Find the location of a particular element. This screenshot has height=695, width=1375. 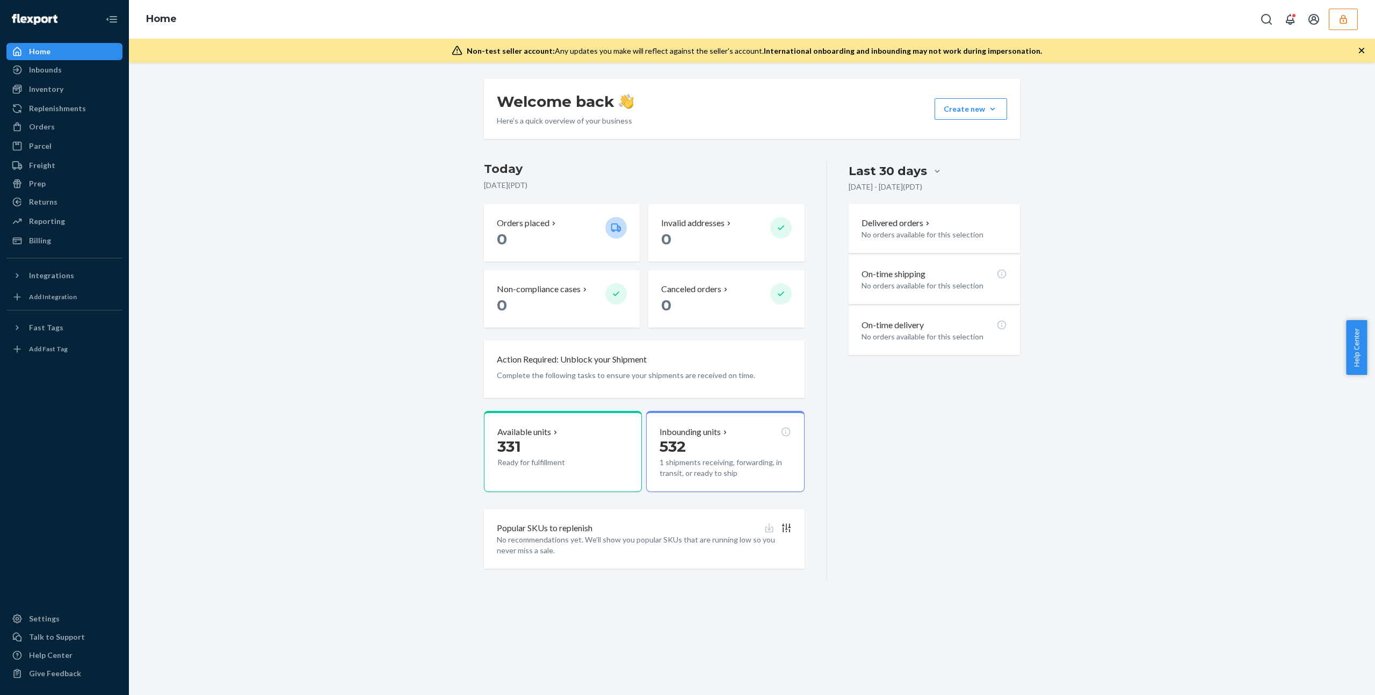

div: Prep is located at coordinates (37, 184).